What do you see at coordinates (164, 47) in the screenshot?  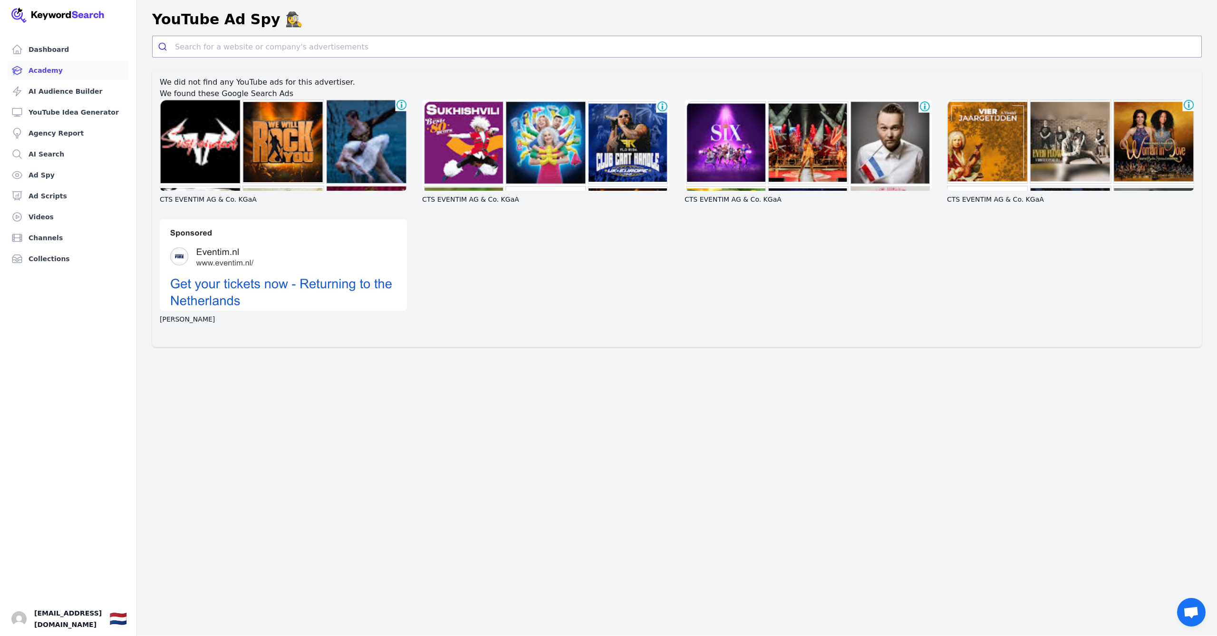 I see `button: Submit` at bounding box center [164, 47].